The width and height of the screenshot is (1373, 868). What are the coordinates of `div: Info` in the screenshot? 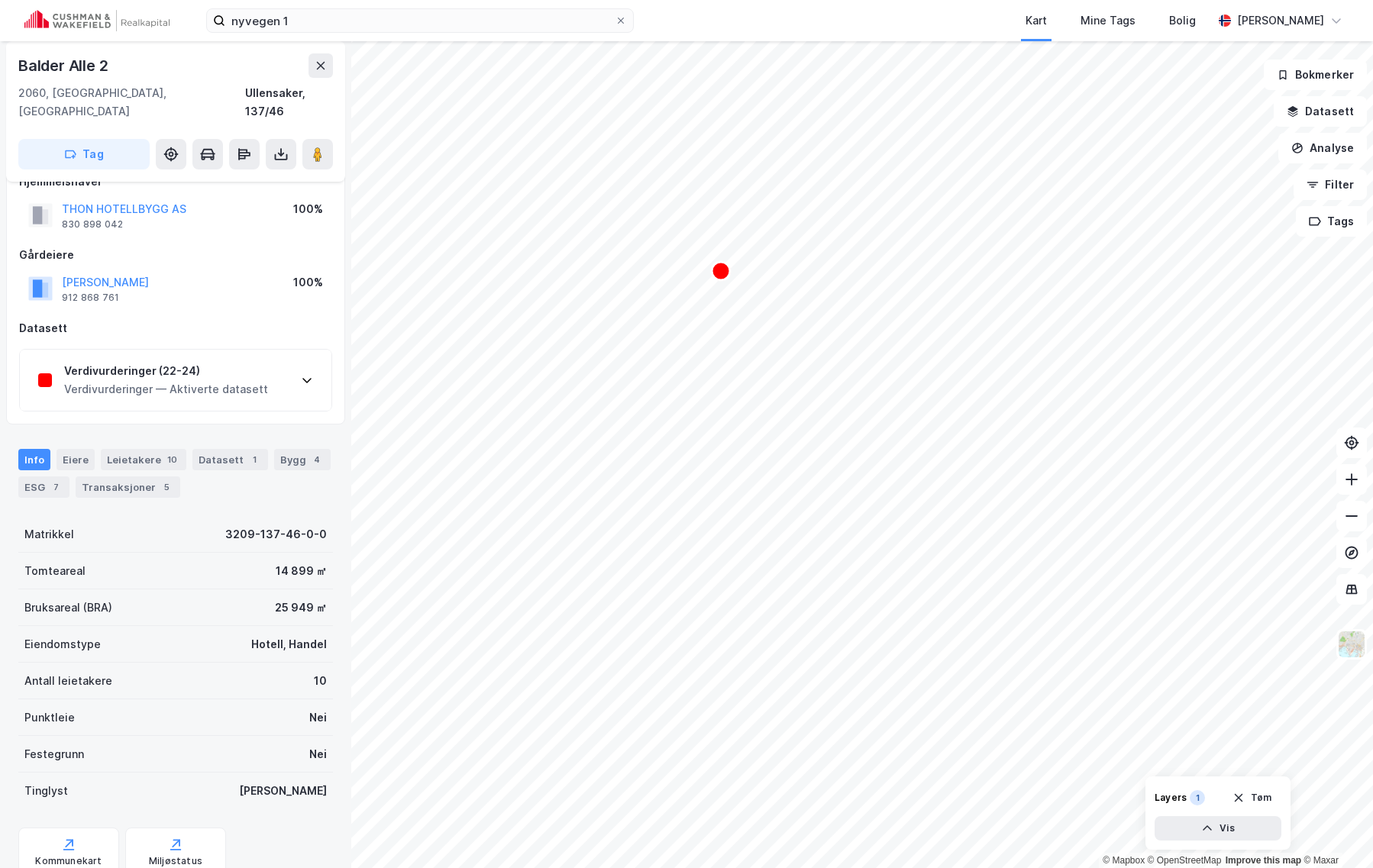 It's located at (34, 460).